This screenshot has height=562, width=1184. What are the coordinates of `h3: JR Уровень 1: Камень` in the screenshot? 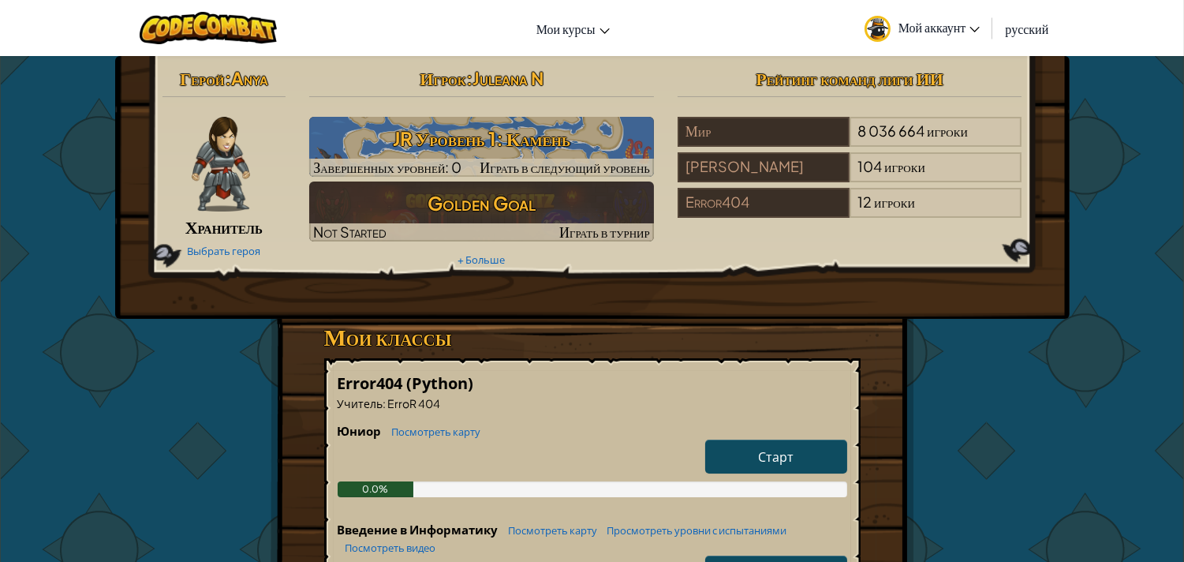 It's located at (481, 138).